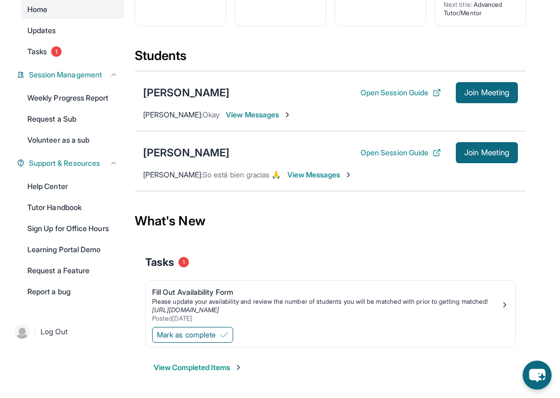 This screenshot has height=398, width=560. I want to click on a: Updates, so click(73, 31).